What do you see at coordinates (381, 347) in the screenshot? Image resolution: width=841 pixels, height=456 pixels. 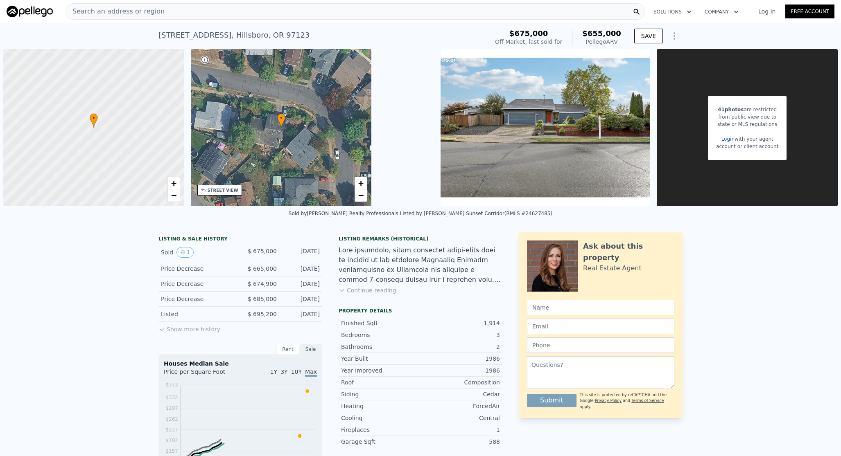 I see `div: Bathrooms` at bounding box center [381, 347].